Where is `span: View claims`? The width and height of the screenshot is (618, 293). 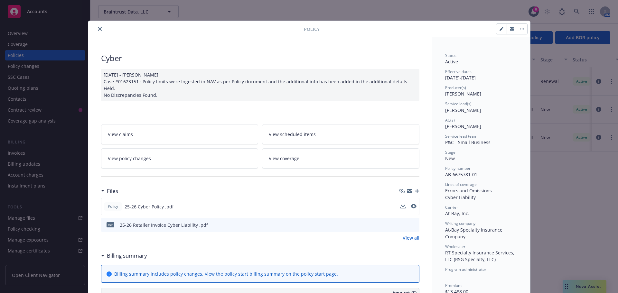 span: View claims is located at coordinates (120, 134).